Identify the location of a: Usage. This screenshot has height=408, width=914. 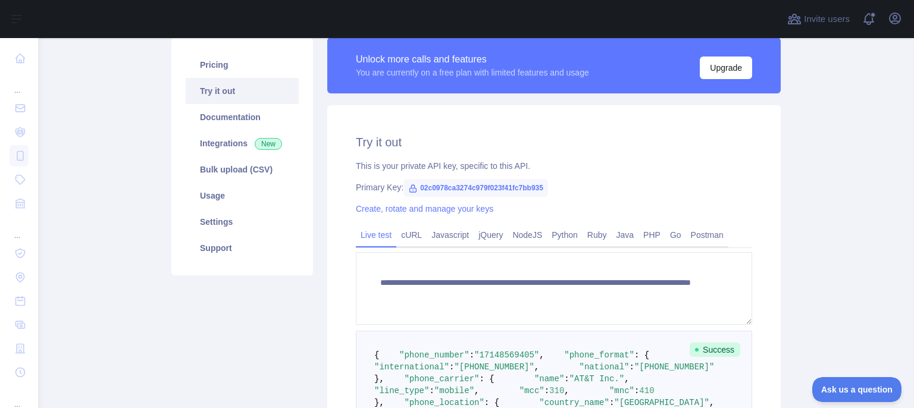
(242, 196).